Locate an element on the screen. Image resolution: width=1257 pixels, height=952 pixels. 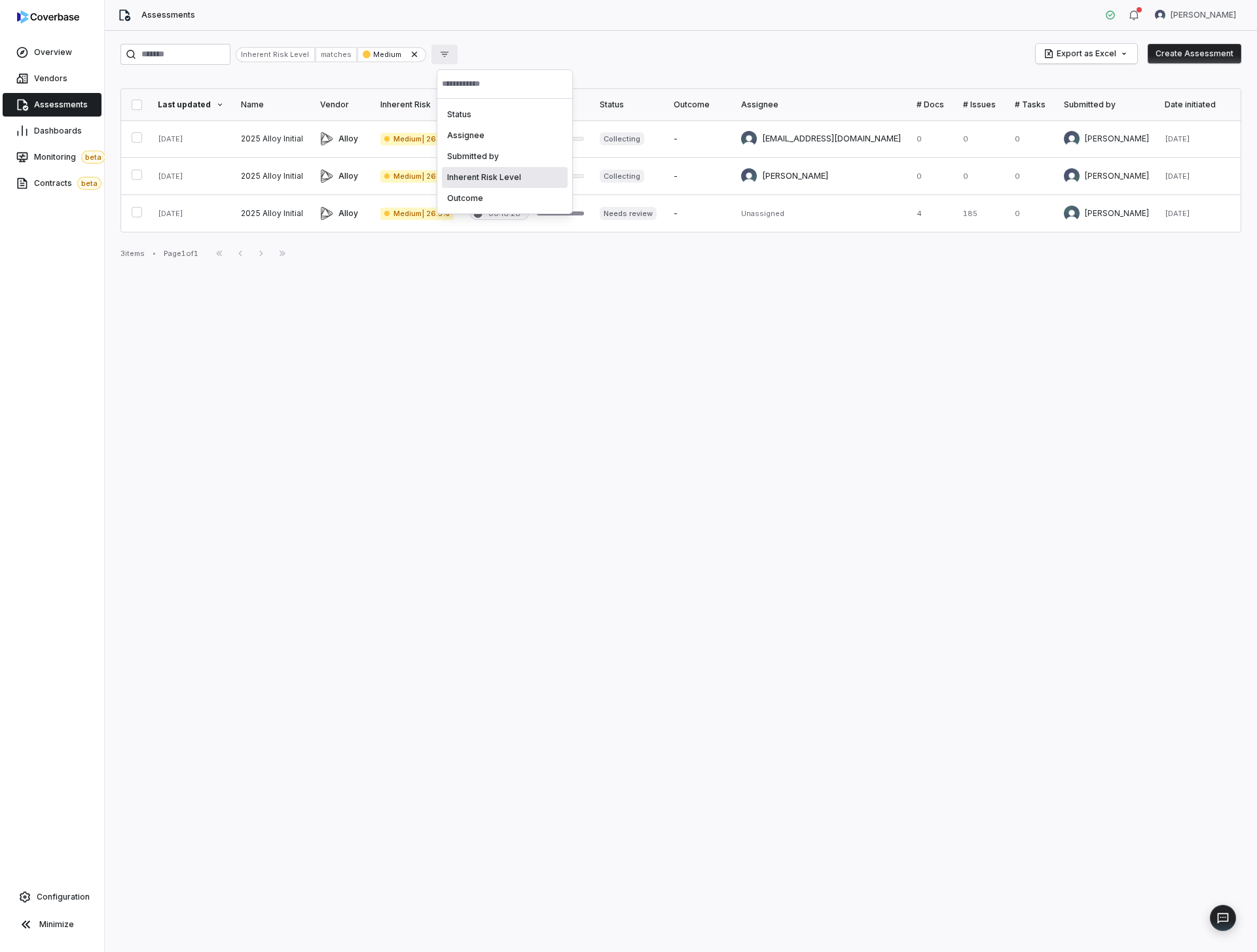
a: Assessments is located at coordinates (52, 105).